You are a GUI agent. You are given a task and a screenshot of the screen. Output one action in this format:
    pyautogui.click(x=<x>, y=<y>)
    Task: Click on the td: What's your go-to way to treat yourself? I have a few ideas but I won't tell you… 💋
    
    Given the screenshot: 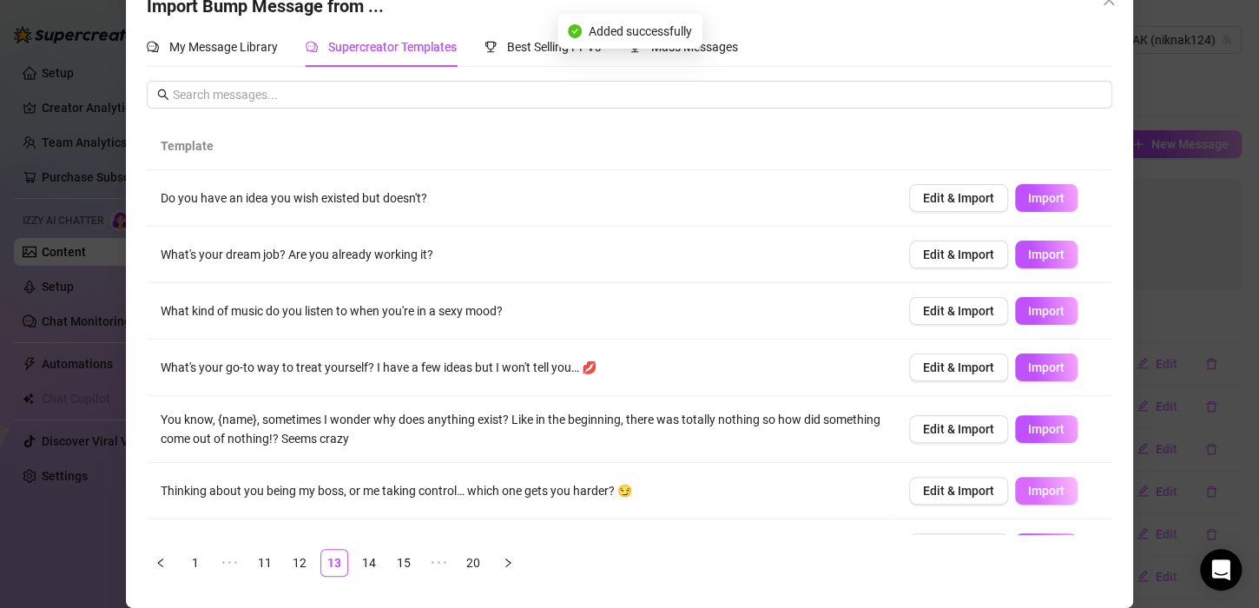 What is the action you would take?
    pyautogui.click(x=521, y=367)
    